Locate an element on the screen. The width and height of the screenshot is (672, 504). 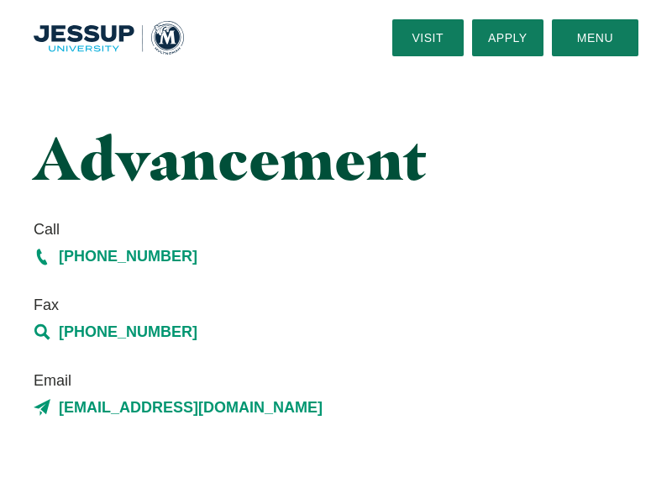
h1: Advancement is located at coordinates (336, 158).